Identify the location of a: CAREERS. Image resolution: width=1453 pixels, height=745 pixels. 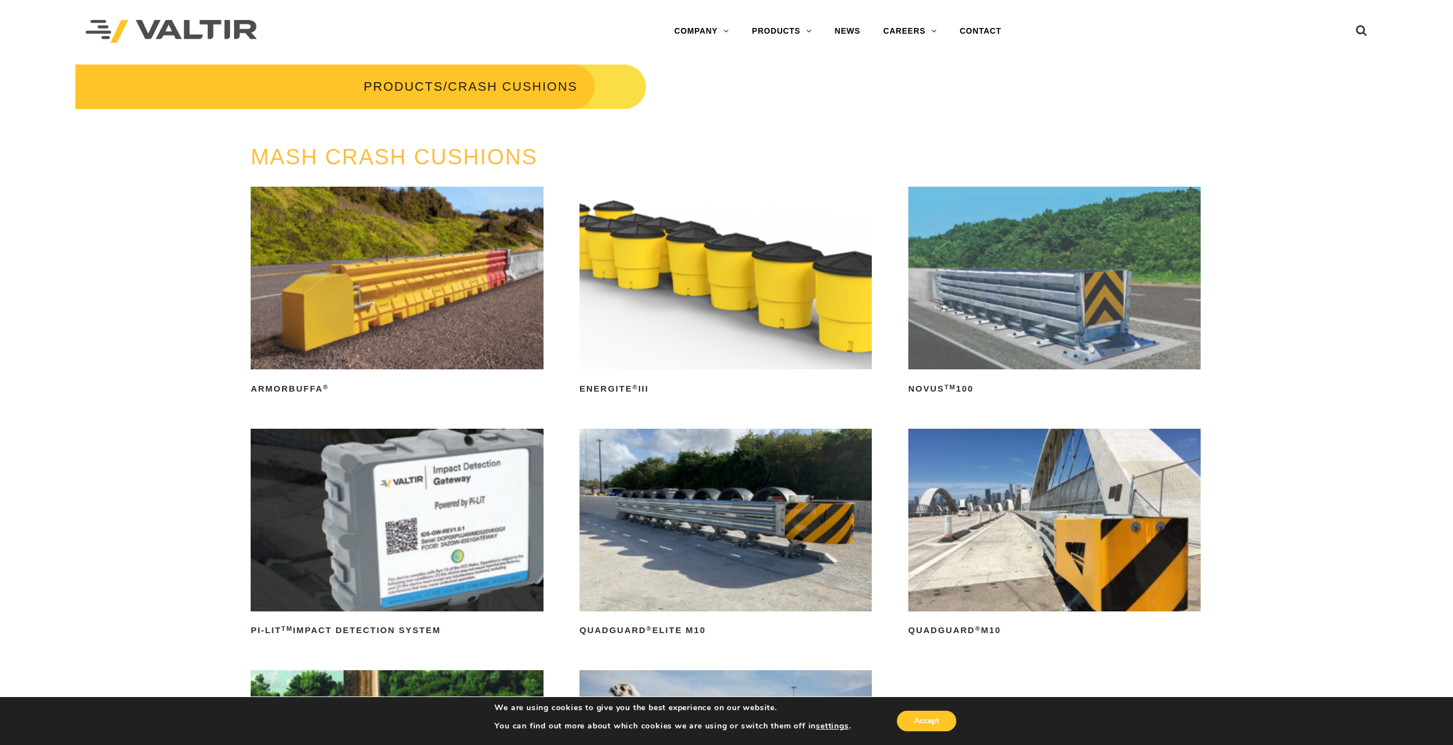
(910, 31).